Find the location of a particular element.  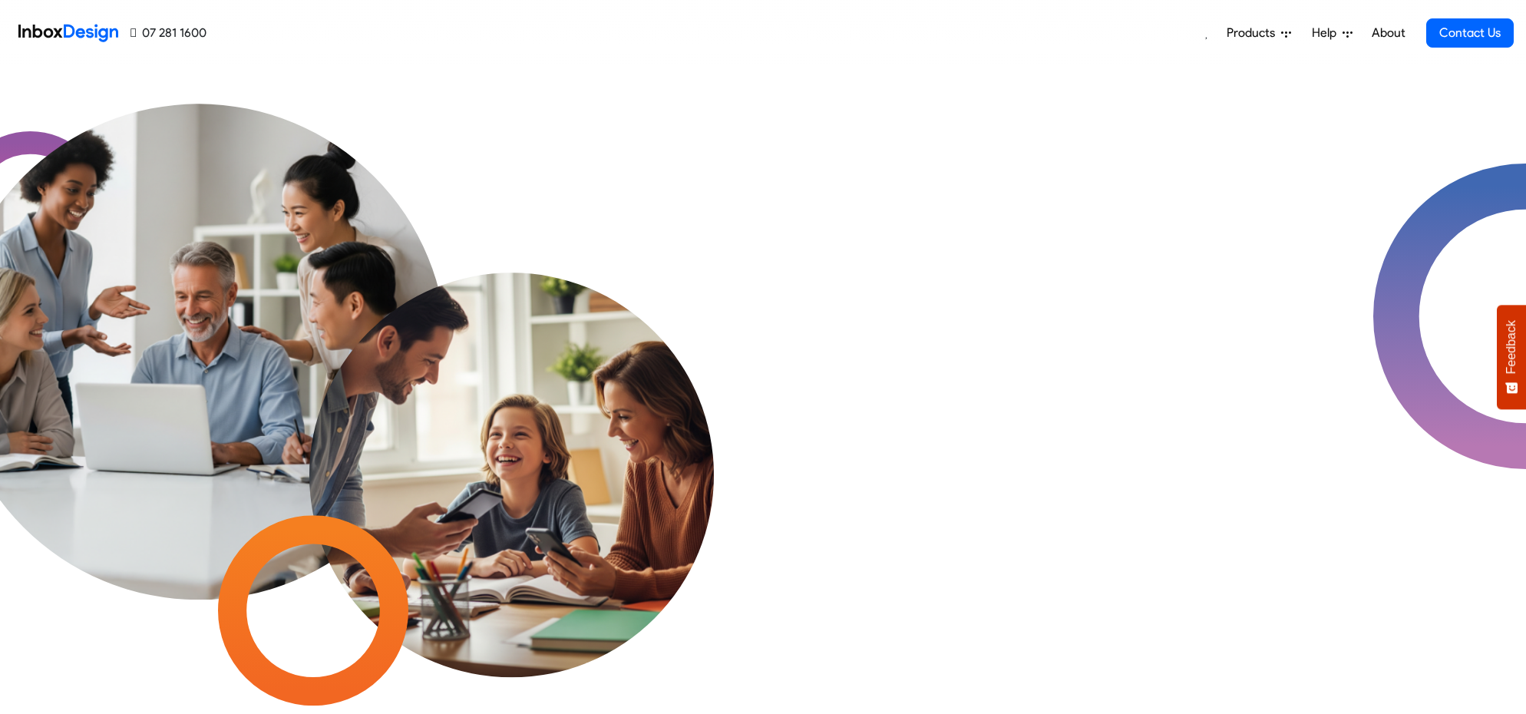

span: Feedback is located at coordinates (1512, 347).